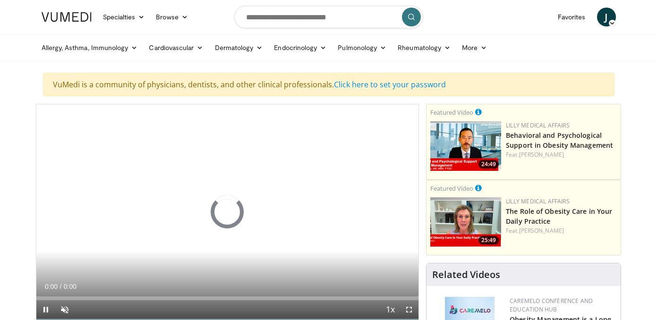  What do you see at coordinates (424, 48) in the screenshot?
I see `a: Rheumatology` at bounding box center [424, 48].